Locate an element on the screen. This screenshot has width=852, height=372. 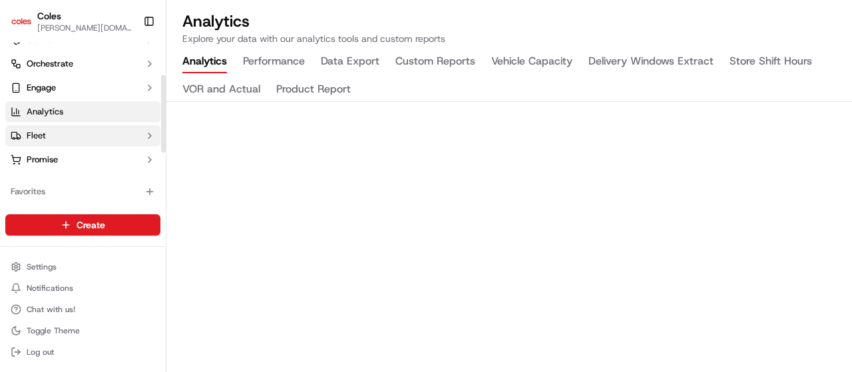
button: Notifications is located at coordinates (83, 288).